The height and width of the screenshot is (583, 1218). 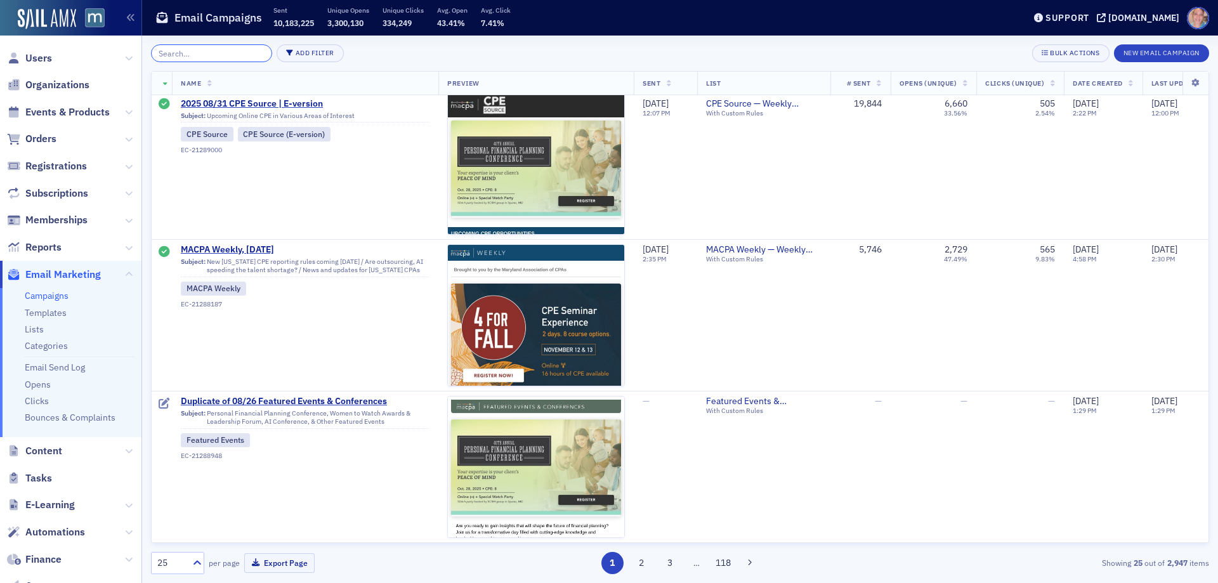 What do you see at coordinates (305, 104) in the screenshot?
I see `a: 2025 08/31 CPE Source | E-version` at bounding box center [305, 104].